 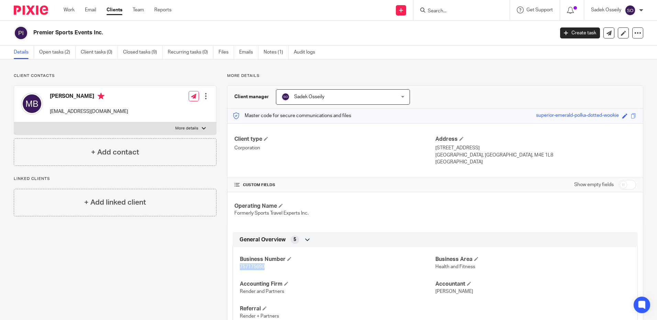 I want to click on img: Pixie, so click(x=31, y=10).